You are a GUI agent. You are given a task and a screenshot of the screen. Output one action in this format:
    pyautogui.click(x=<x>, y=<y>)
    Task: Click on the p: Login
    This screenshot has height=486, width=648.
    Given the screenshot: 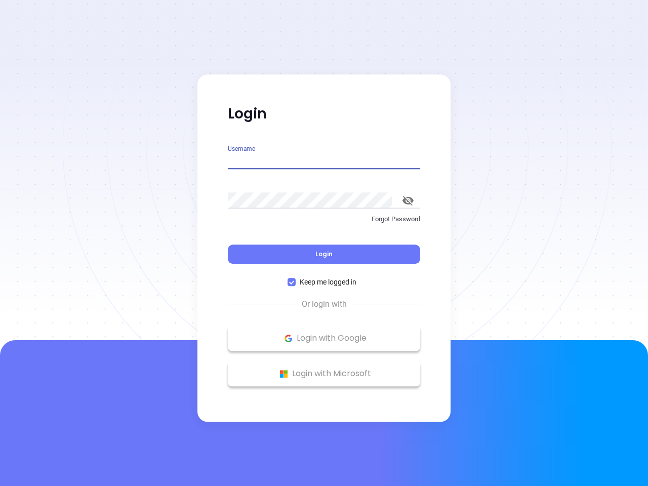 What is the action you would take?
    pyautogui.click(x=324, y=114)
    